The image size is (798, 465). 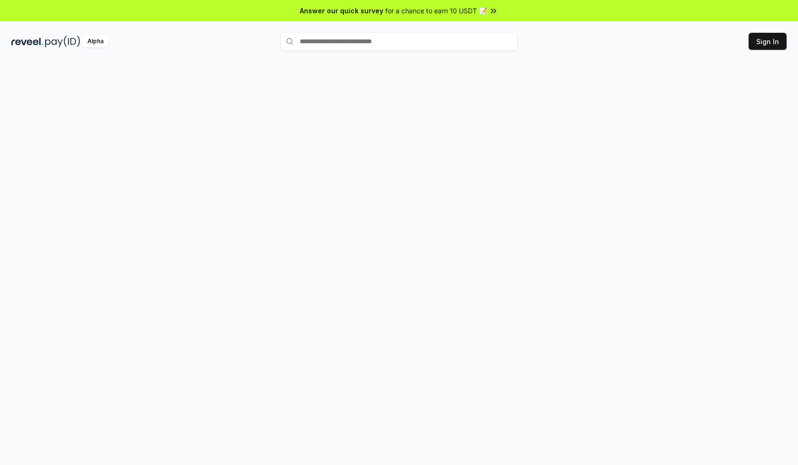 I want to click on button: Sign In, so click(x=767, y=41).